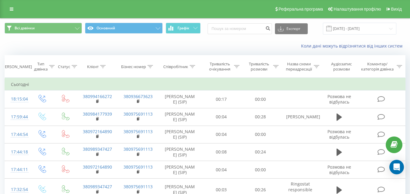 The width and height of the screenshot is (410, 194). I want to click on a: Коли дані можуть відрізнятися вiд інших систем, so click(353, 46).